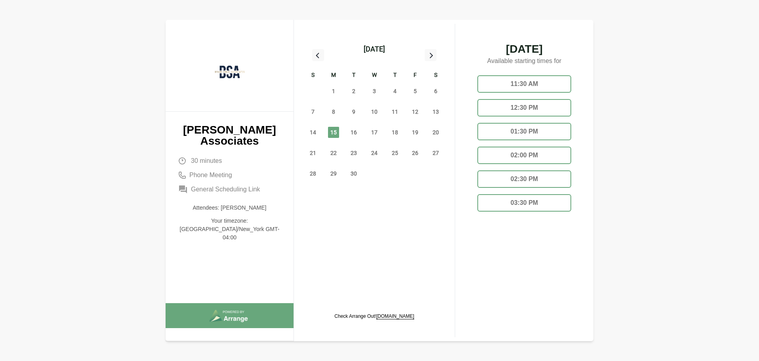  I want to click on div: M, so click(334, 76).